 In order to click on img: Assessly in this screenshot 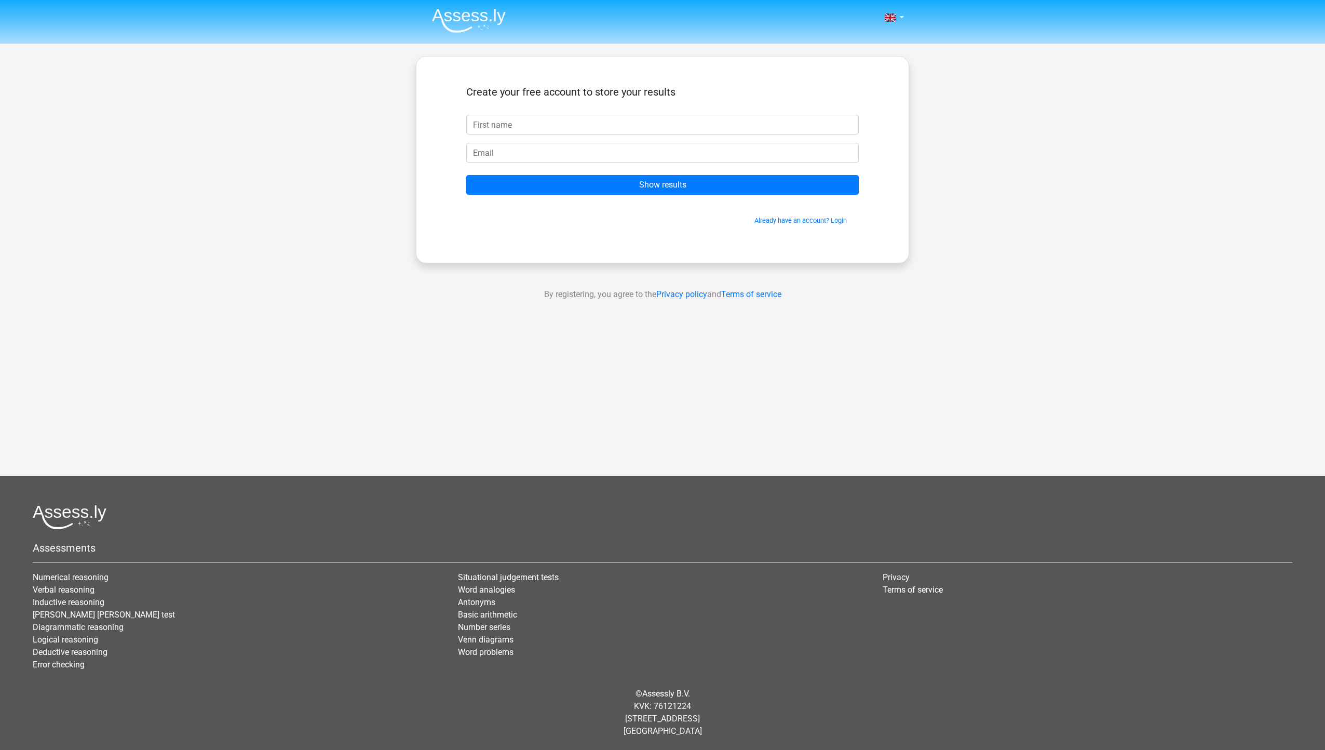, I will do `click(469, 20)`.